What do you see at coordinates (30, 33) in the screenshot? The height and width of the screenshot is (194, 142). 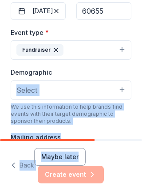 I see `label: Event type` at bounding box center [30, 33].